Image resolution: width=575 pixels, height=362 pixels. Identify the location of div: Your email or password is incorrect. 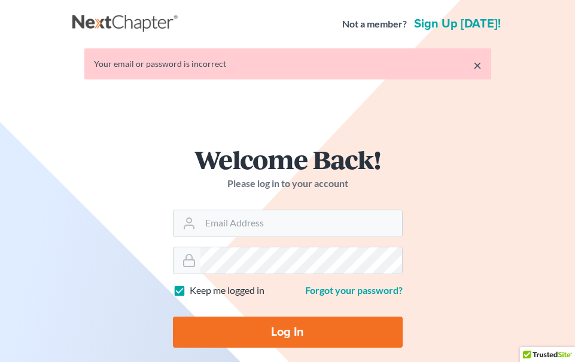
(288, 64).